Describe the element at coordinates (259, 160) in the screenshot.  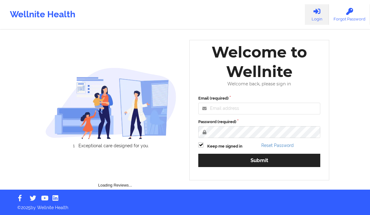
I see `button: Submit` at that location.